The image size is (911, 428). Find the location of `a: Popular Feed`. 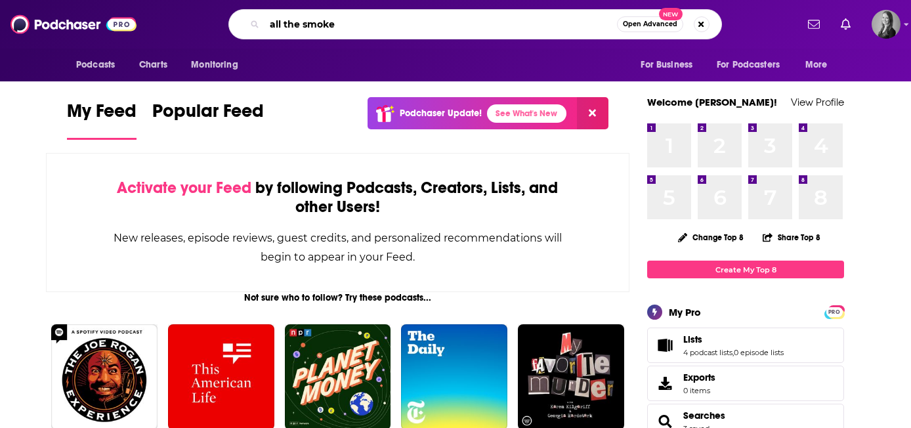

a: Popular Feed is located at coordinates (208, 119).